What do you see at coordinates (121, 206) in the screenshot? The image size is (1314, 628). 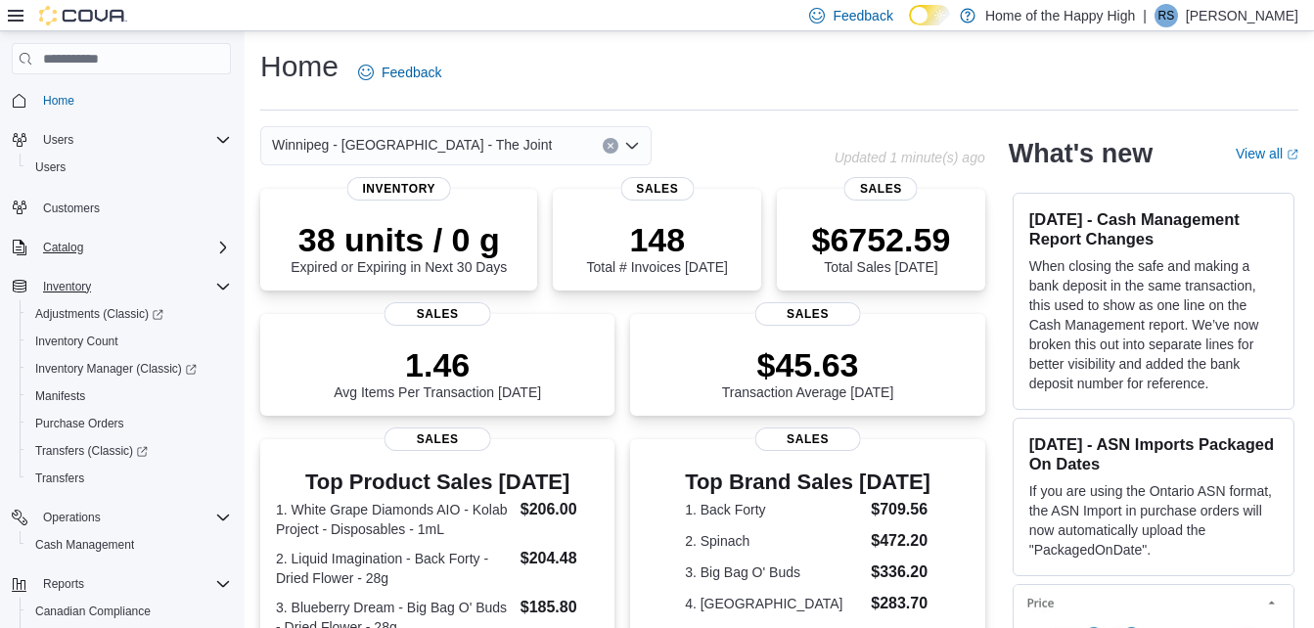 I see `button: Customers` at bounding box center [121, 206].